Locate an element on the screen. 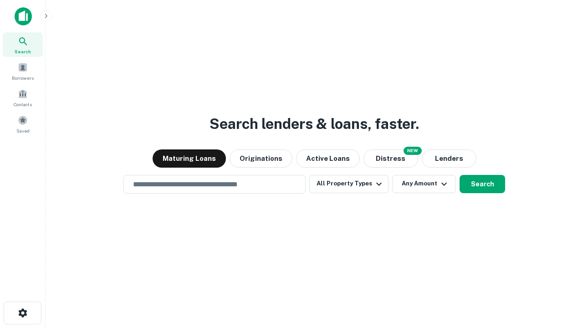  span: Search is located at coordinates (23, 51).